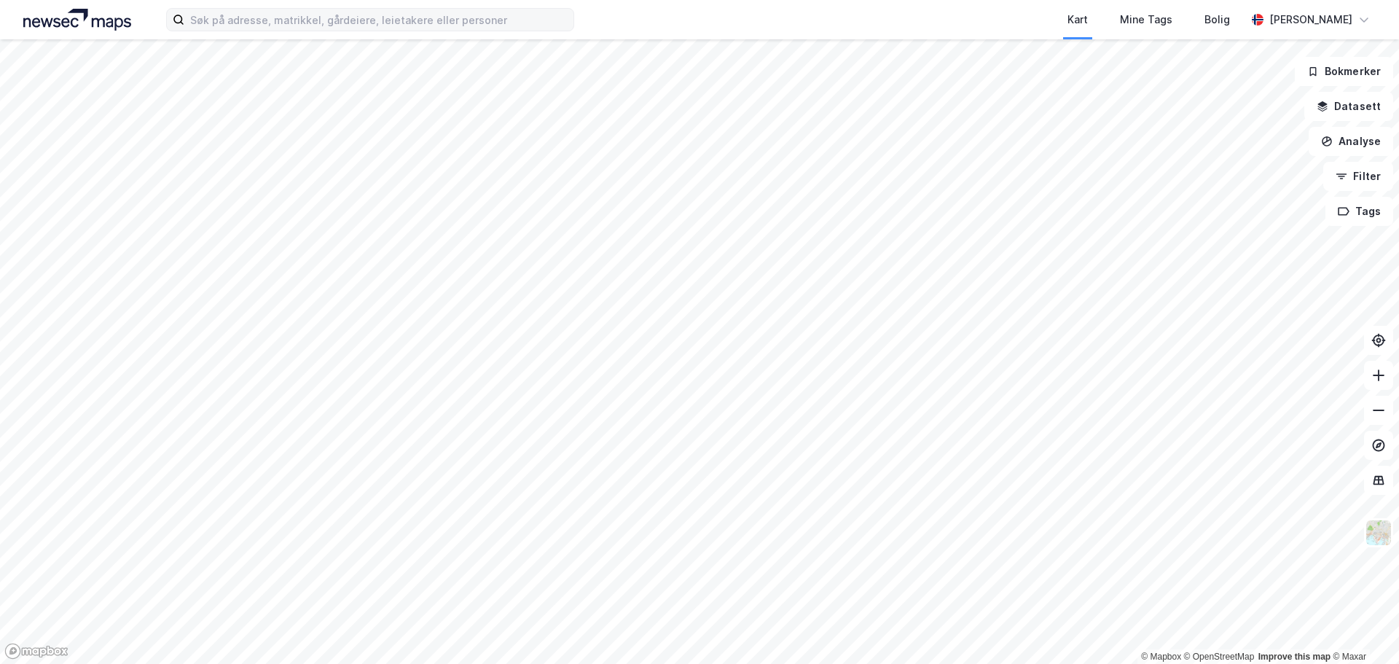 The width and height of the screenshot is (1399, 664). I want to click on input: Søk på adresse, matrikkel, gårdeiere, leietakere eller personer, so click(379, 20).